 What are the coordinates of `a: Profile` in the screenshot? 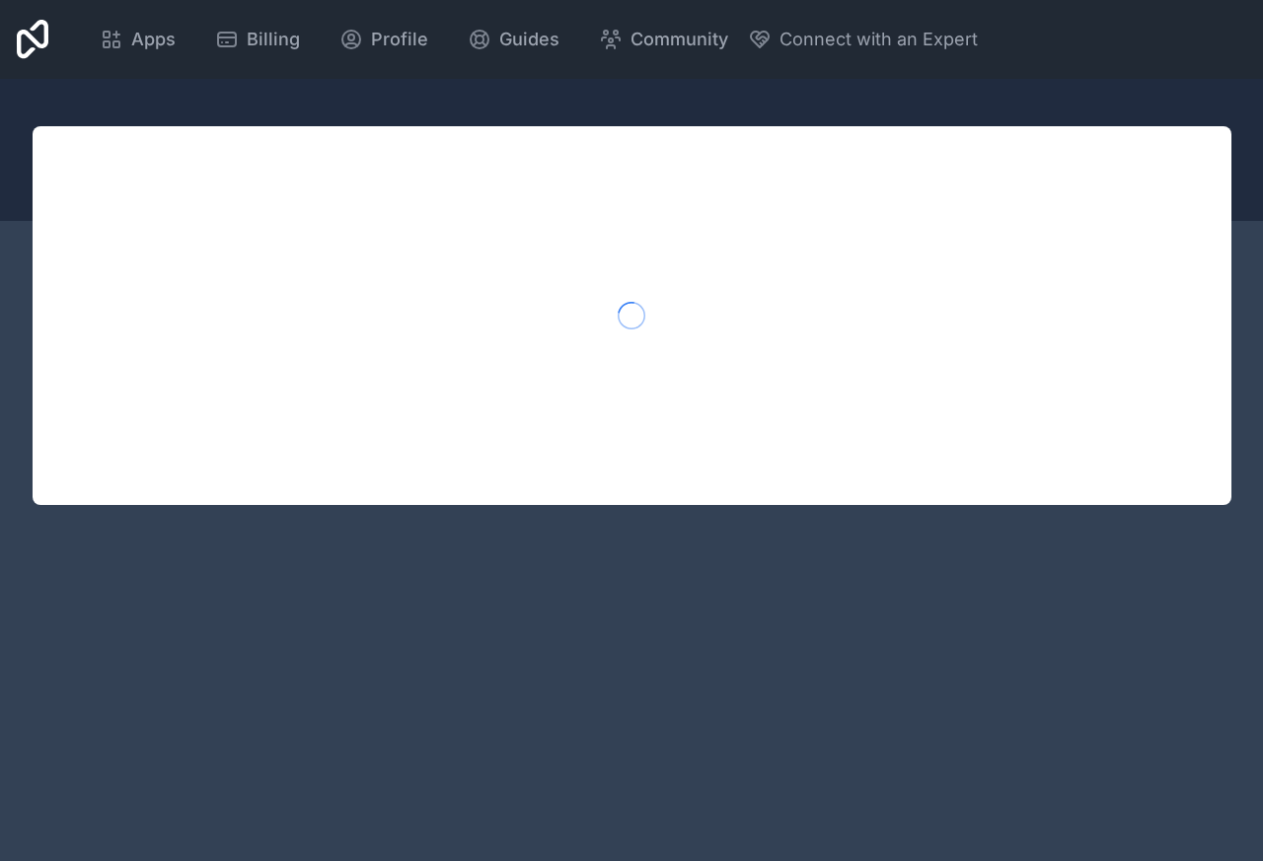 It's located at (384, 39).